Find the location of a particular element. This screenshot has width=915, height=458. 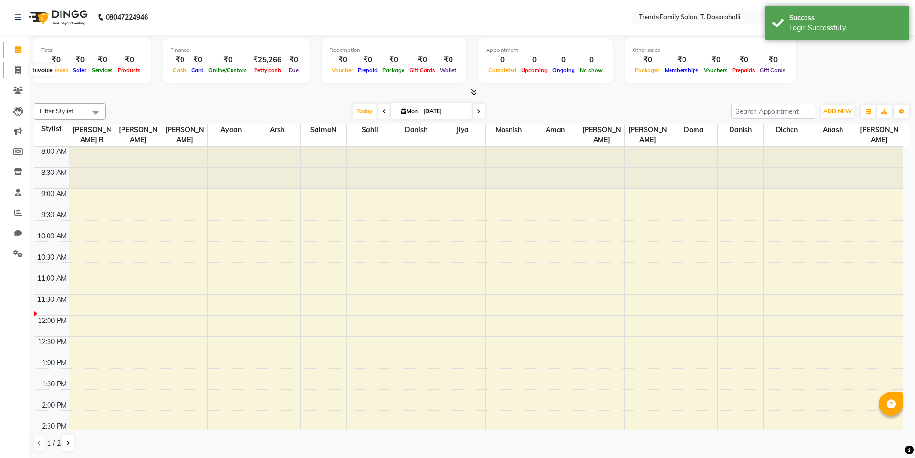

div: ₹25,266 is located at coordinates (267, 60).